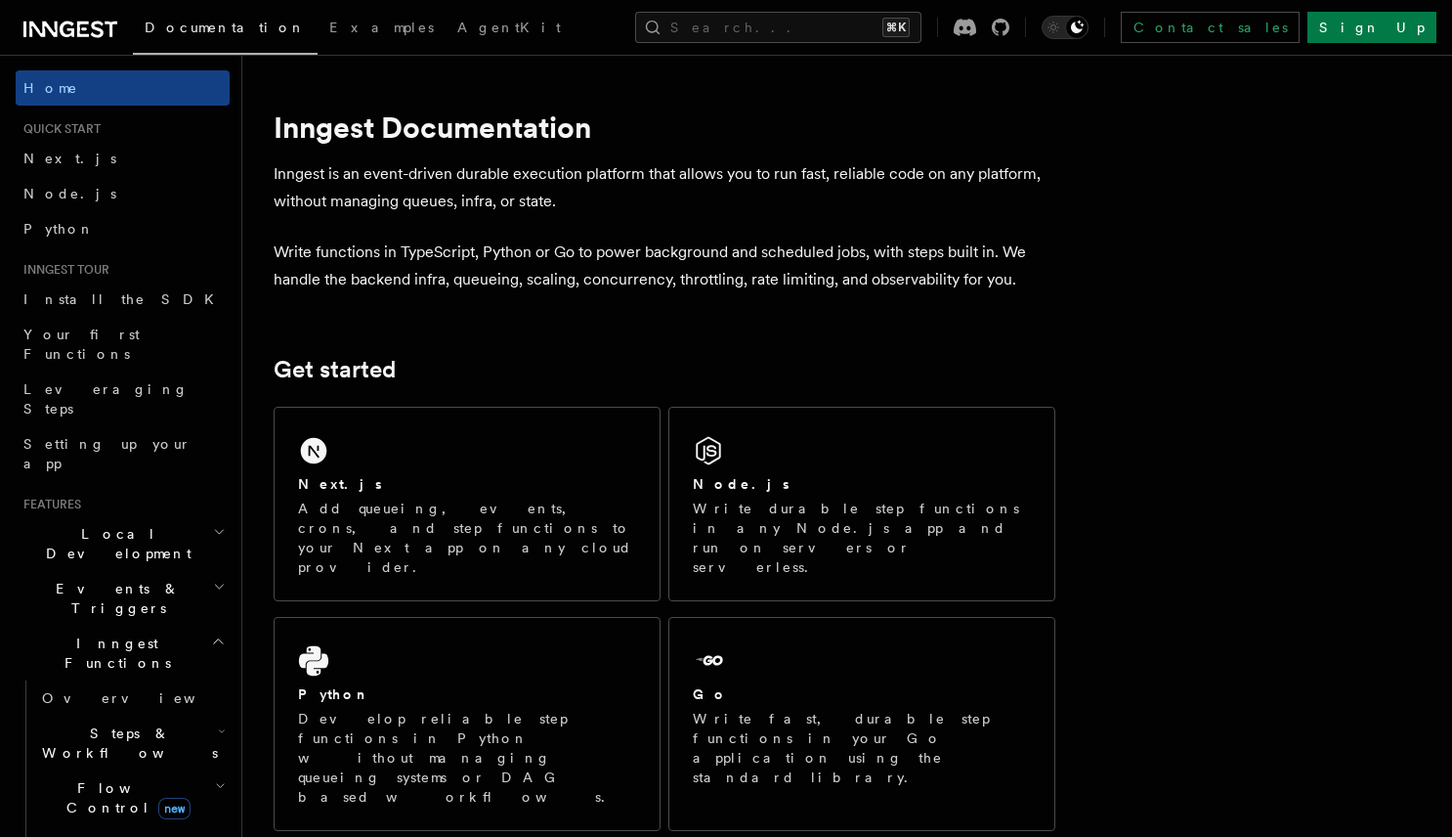  Describe the element at coordinates (1372, 27) in the screenshot. I see `a: Sign Up` at that location.